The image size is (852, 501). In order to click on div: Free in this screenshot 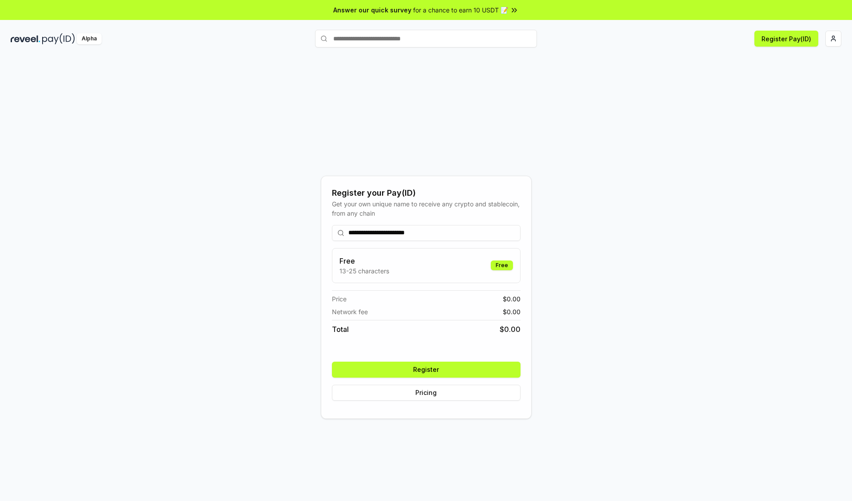, I will do `click(502, 265)`.